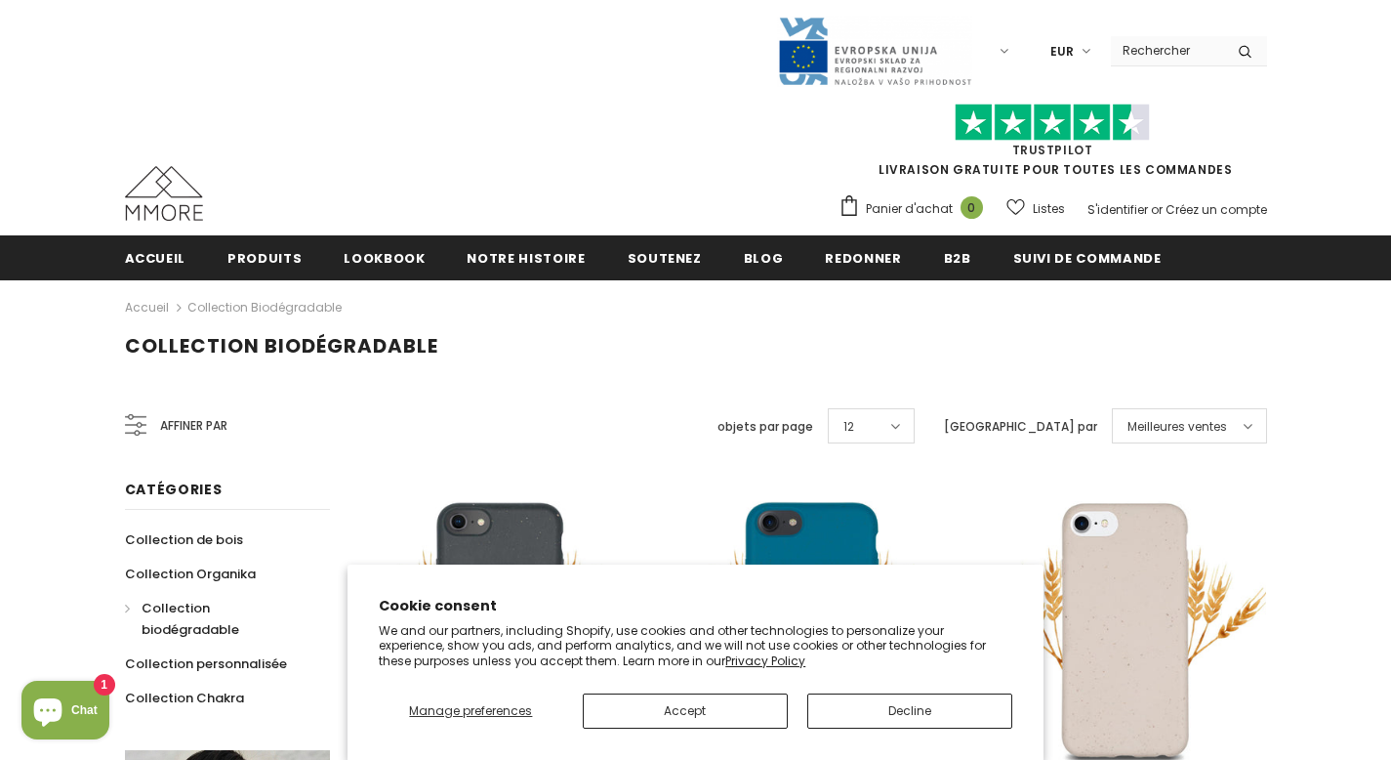  I want to click on span: Blog, so click(764, 258).